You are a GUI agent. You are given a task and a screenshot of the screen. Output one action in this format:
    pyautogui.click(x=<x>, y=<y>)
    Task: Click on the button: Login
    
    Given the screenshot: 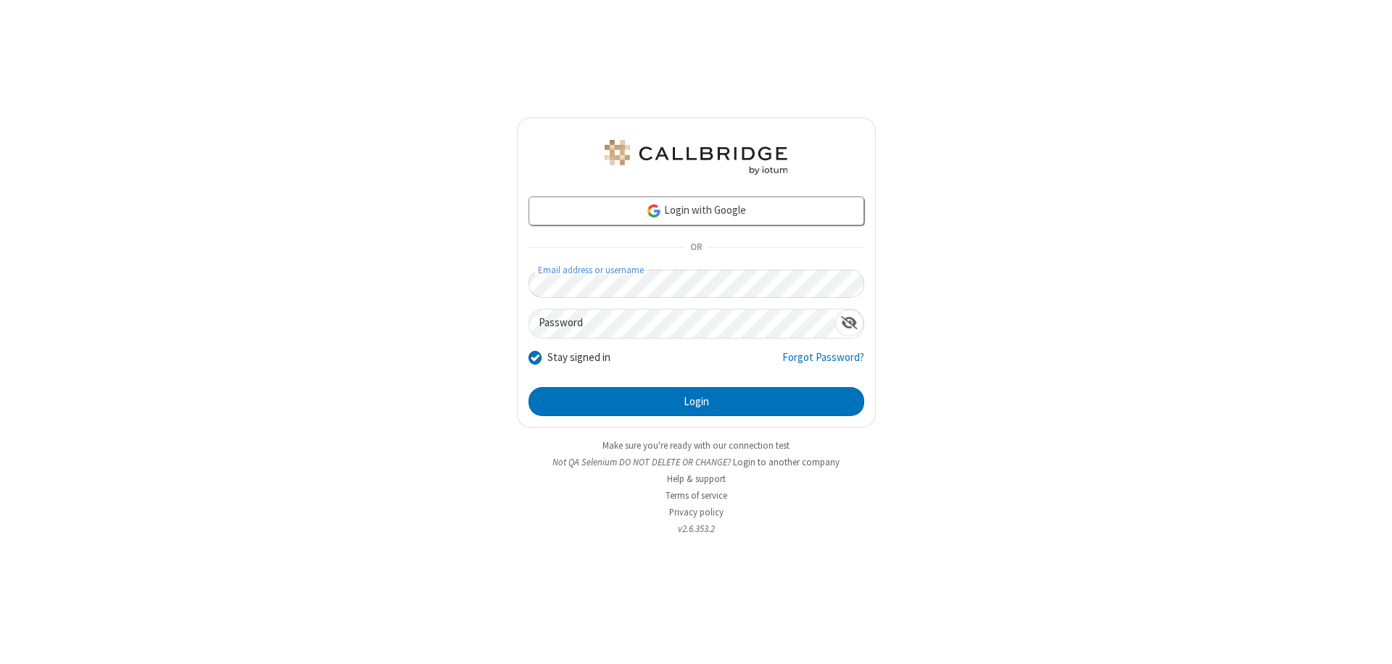 What is the action you would take?
    pyautogui.click(x=696, y=402)
    